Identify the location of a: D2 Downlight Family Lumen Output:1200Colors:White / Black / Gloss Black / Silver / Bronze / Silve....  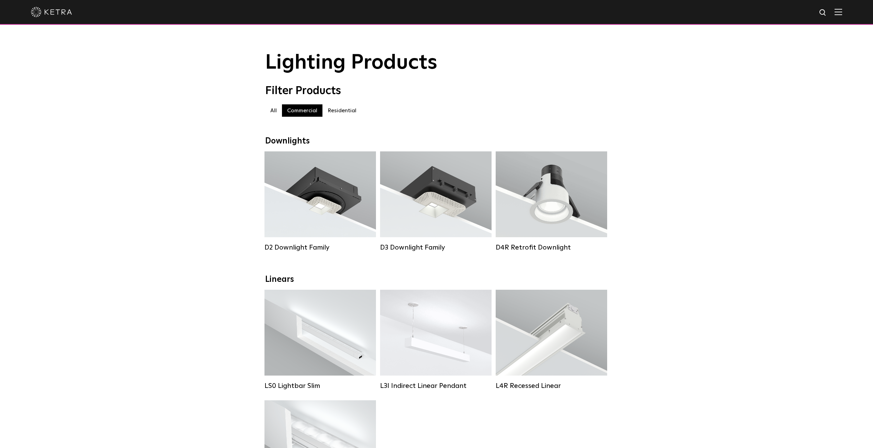
(320, 201).